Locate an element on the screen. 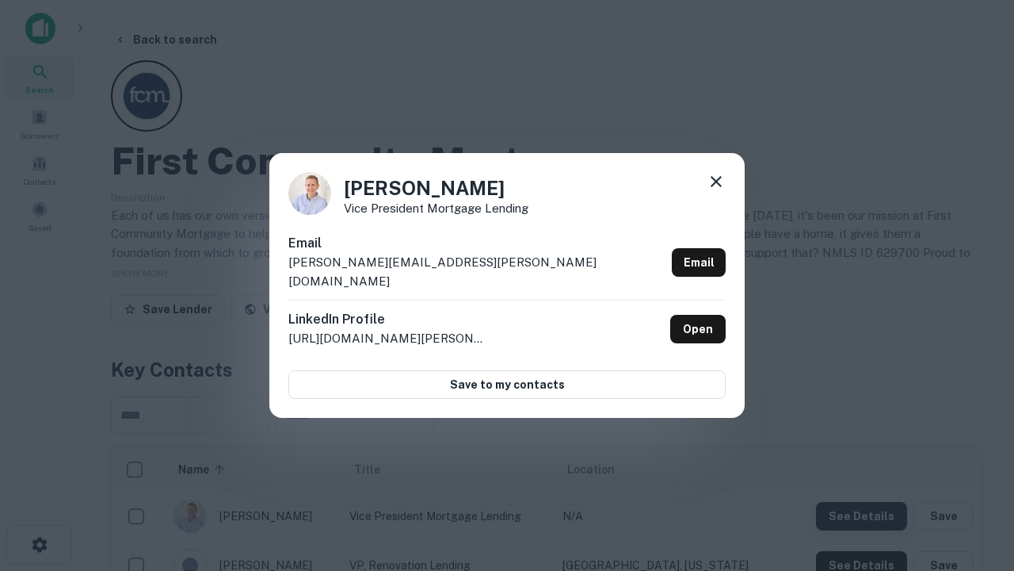 The height and width of the screenshot is (571, 1014). h6: LinkedIn Profile is located at coordinates (388, 319).